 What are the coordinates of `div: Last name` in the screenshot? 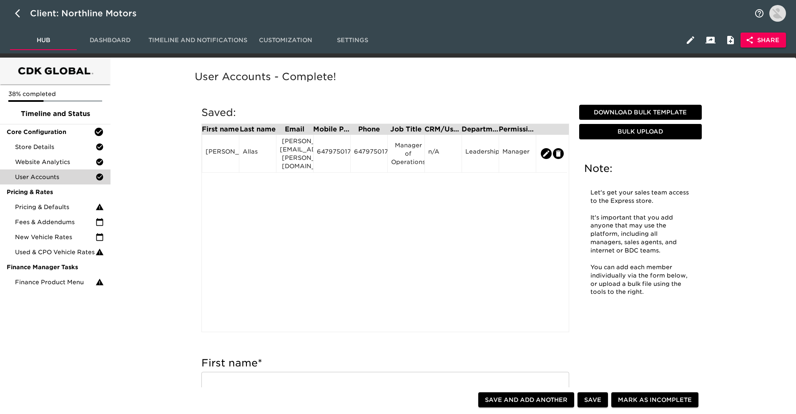 It's located at (257, 129).